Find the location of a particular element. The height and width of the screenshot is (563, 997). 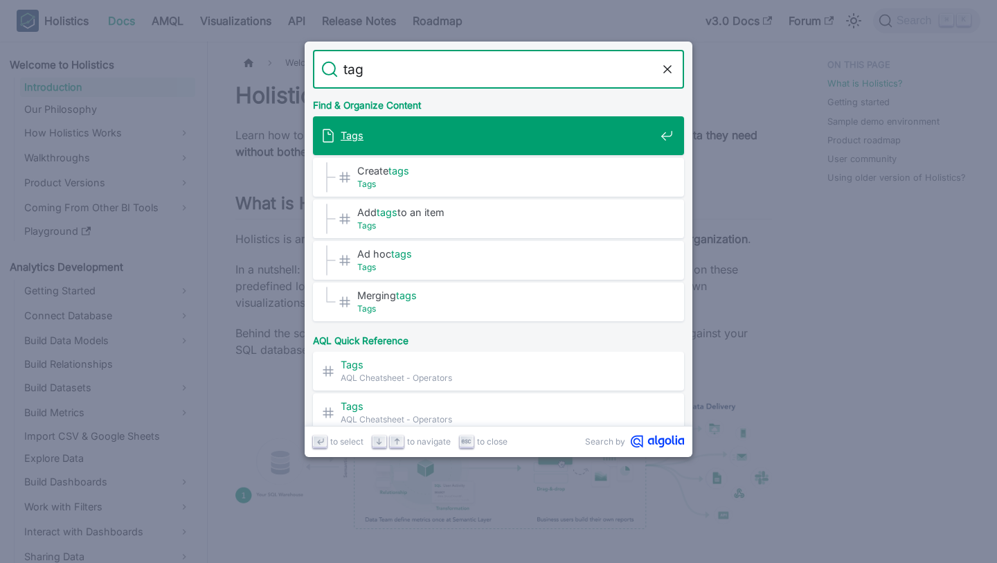

svg: Enter key is located at coordinates (320, 441).